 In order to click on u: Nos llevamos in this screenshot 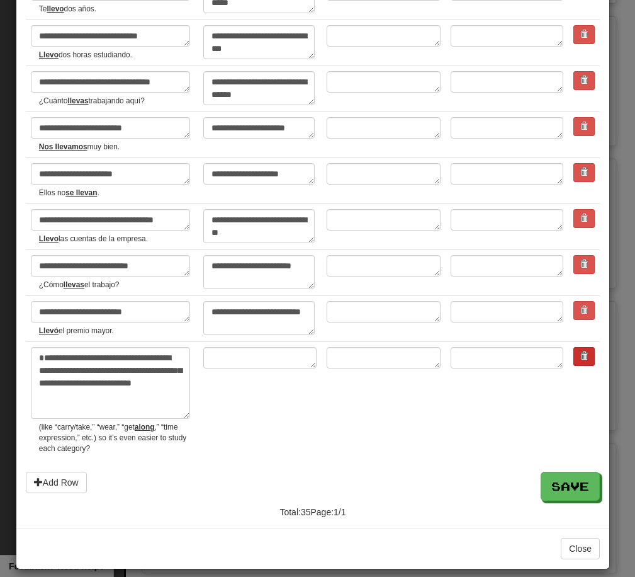, I will do `click(63, 147)`.